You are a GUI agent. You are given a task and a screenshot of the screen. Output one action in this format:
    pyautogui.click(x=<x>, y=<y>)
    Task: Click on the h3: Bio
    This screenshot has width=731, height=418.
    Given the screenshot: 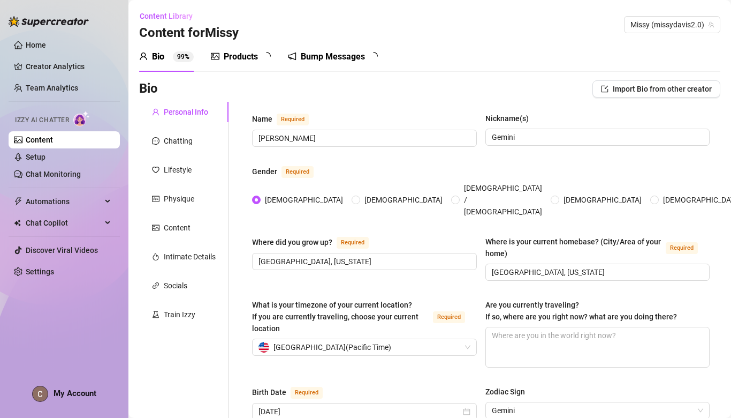 What is the action you would take?
    pyautogui.click(x=148, y=89)
    